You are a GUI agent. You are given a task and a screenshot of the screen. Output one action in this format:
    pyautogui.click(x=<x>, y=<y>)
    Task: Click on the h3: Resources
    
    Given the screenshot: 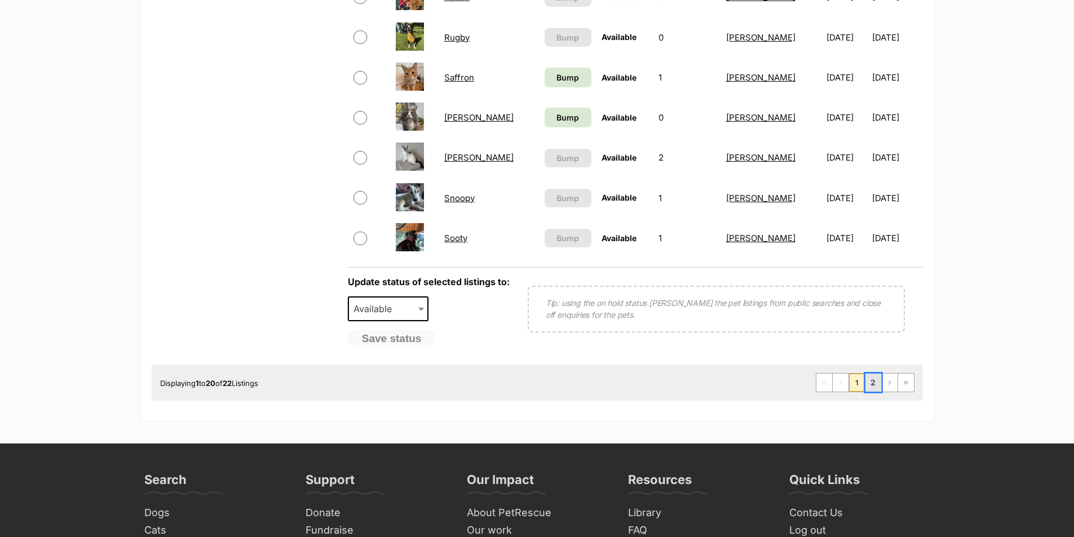 What is the action you would take?
    pyautogui.click(x=660, y=483)
    